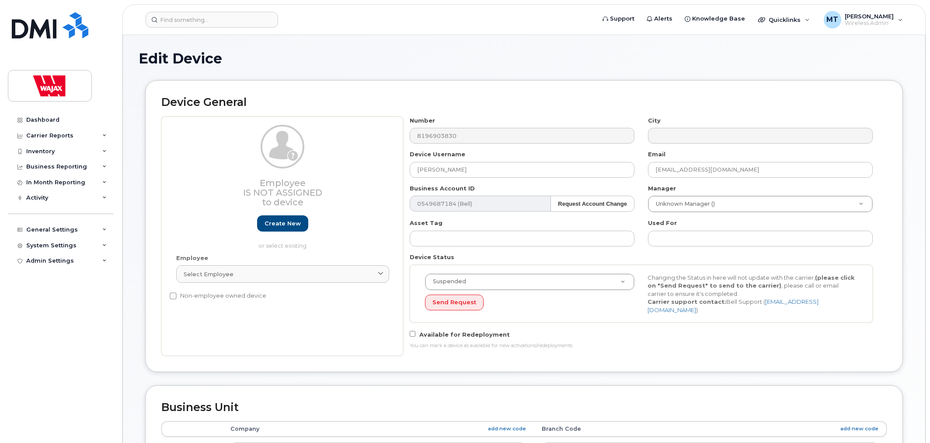 The height and width of the screenshot is (443, 930). What do you see at coordinates (710, 429) in the screenshot?
I see `th: Branch Code` at bounding box center [710, 429].